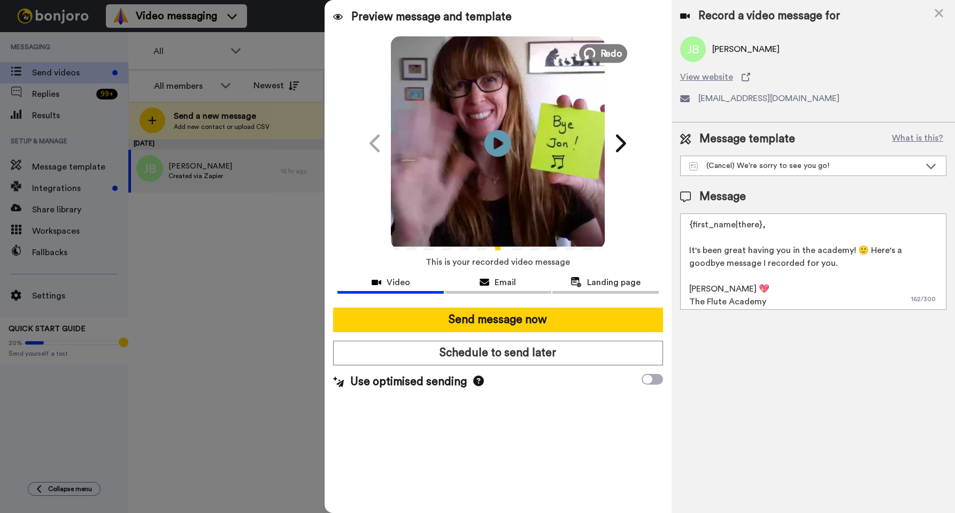  What do you see at coordinates (917, 139) in the screenshot?
I see `button: What is this?` at bounding box center [917, 139].